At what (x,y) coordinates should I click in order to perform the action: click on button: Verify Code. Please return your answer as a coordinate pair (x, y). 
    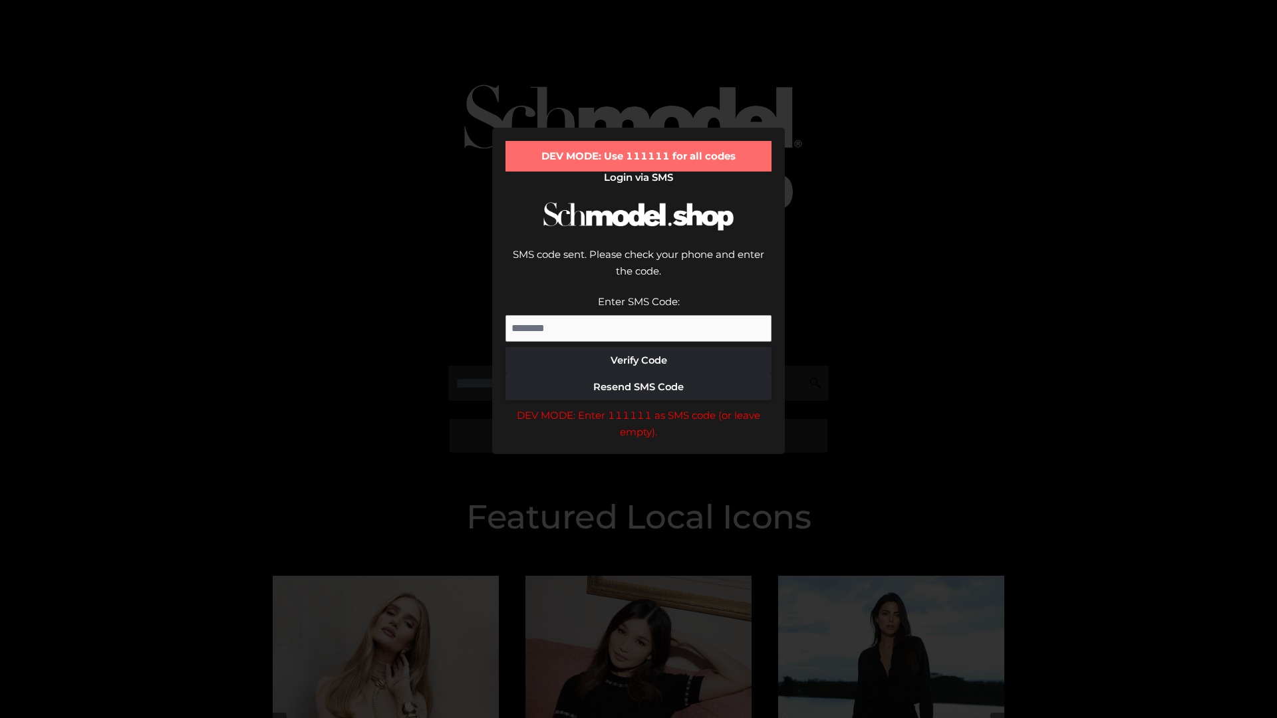
    Looking at the image, I should click on (639, 361).